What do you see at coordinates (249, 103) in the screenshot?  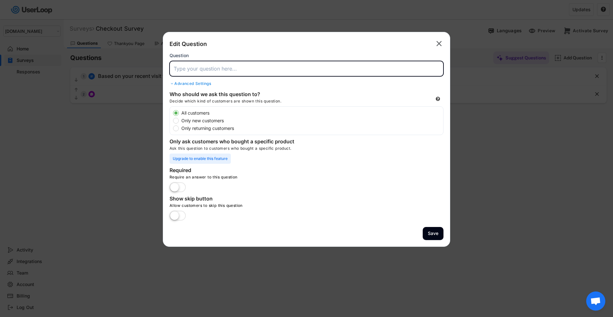 I see `div: Decide which kind of customers are shown this question.` at bounding box center [249, 103].